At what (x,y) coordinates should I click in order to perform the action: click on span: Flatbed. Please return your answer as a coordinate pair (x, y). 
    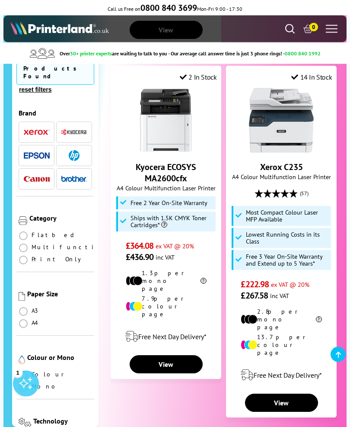
    Looking at the image, I should click on (54, 235).